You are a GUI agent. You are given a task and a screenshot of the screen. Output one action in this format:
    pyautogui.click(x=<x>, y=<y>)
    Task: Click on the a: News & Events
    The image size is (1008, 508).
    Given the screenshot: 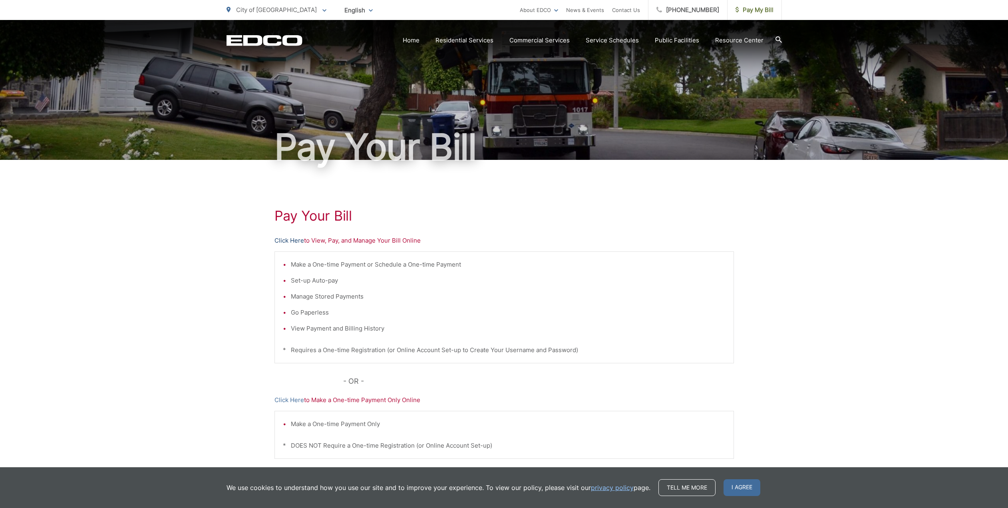 What is the action you would take?
    pyautogui.click(x=585, y=10)
    